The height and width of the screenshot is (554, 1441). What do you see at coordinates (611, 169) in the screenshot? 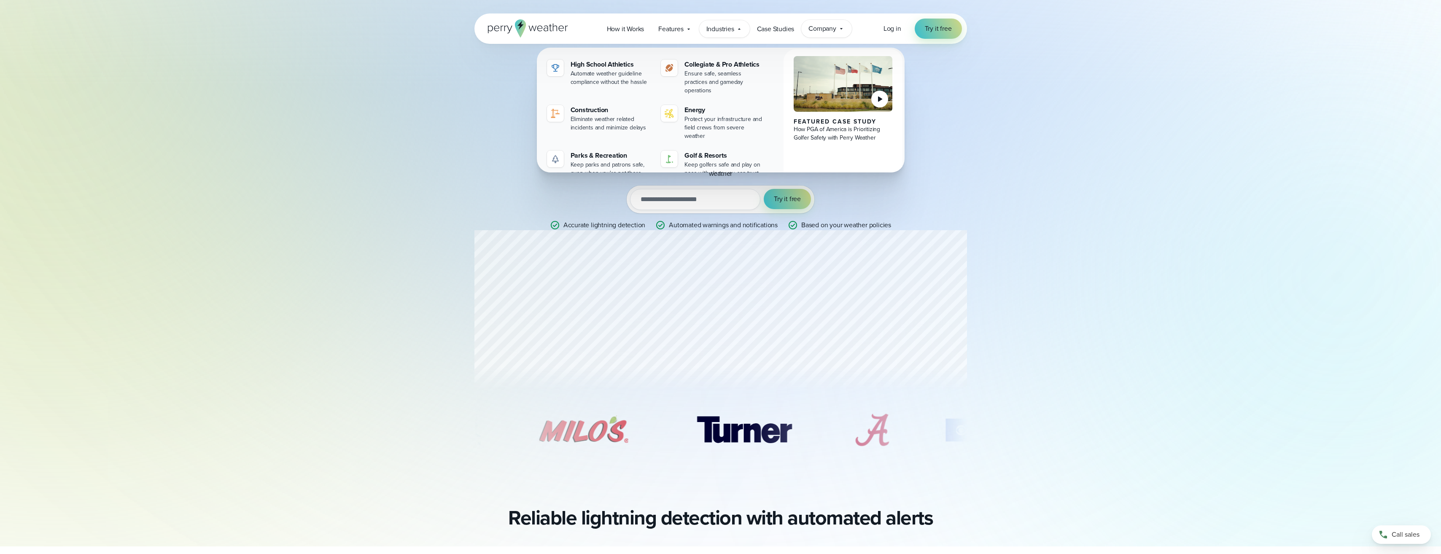
I see `div: Keep parks and patrons safe, even when you're not there` at bounding box center [611, 169].